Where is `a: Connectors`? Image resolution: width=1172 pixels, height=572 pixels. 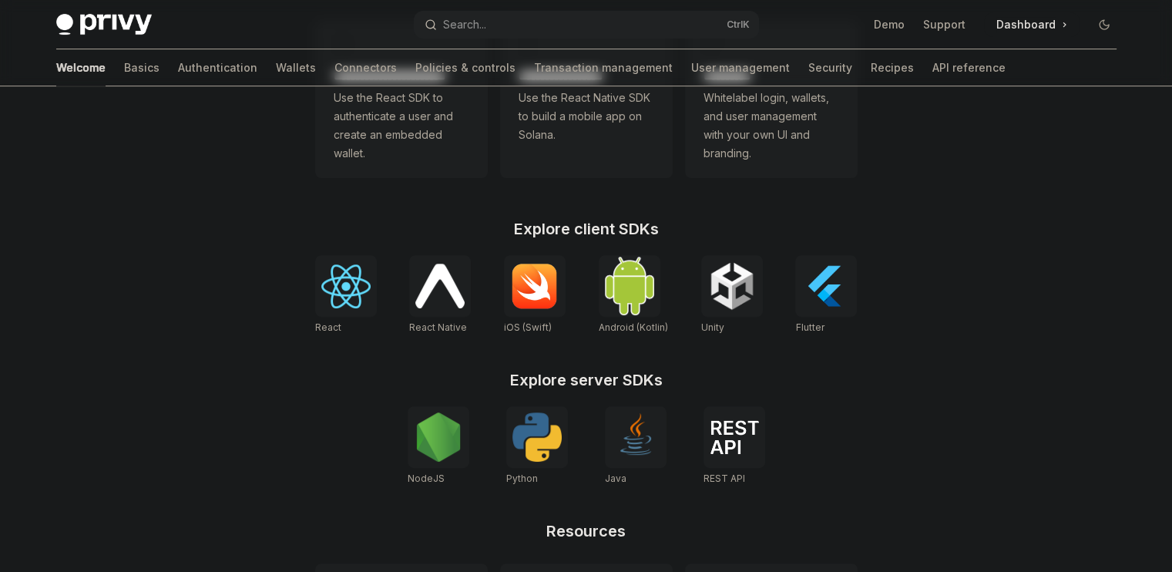
a: Connectors is located at coordinates (365, 68).